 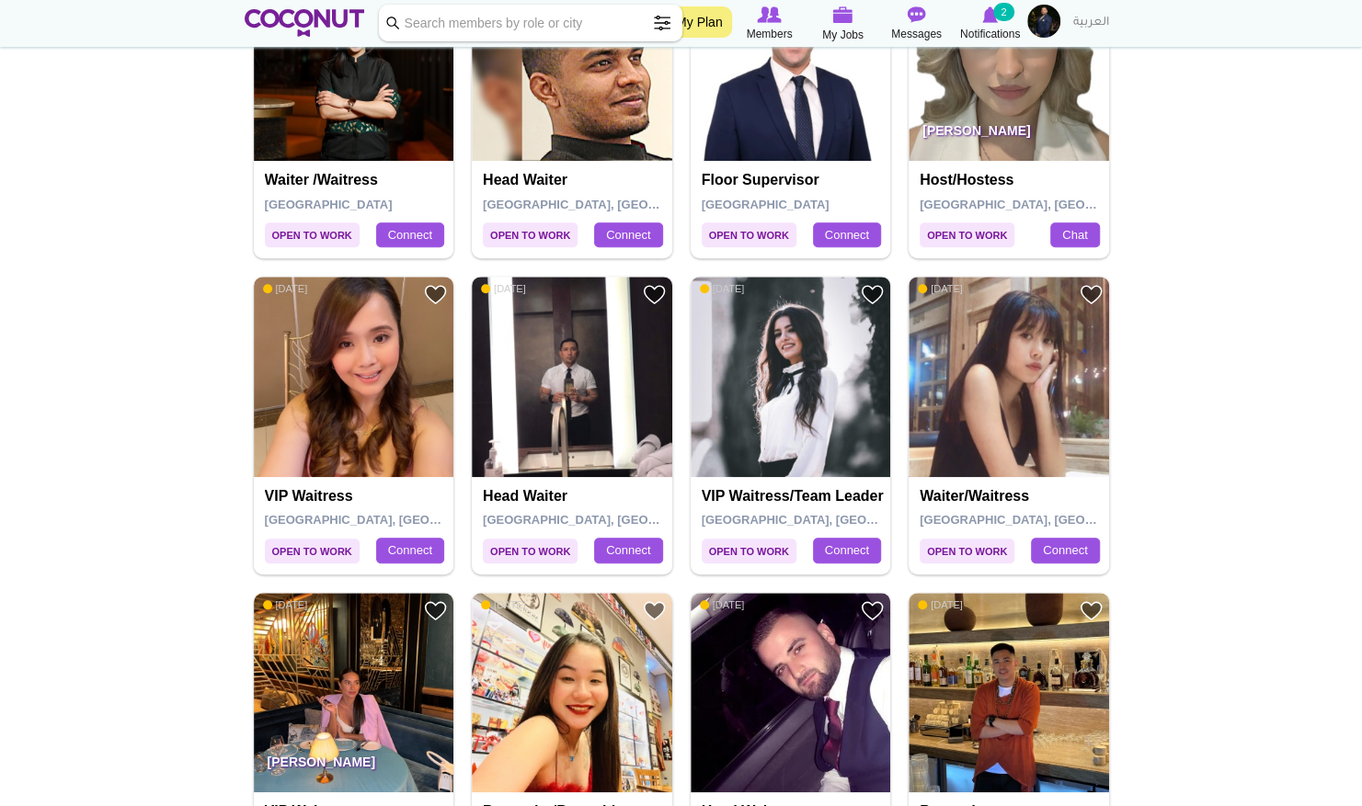 What do you see at coordinates (989, 34) in the screenshot?
I see `span: Notifications` at bounding box center [989, 34].